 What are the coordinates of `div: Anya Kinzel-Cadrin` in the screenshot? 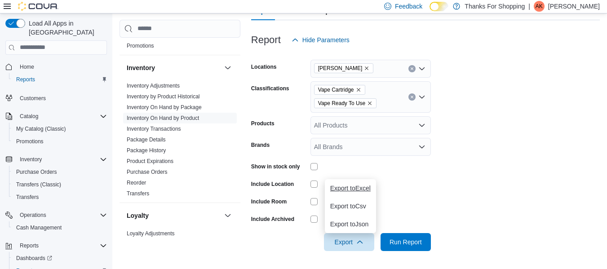 It's located at (540, 6).